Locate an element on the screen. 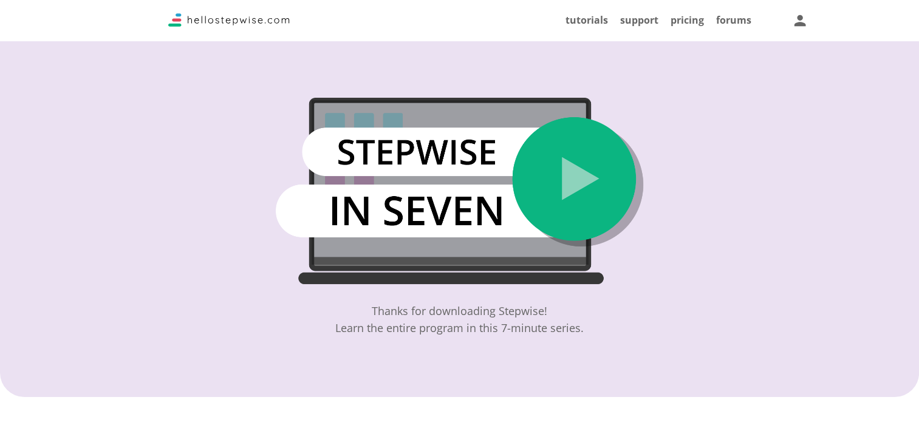 The width and height of the screenshot is (919, 448). a: Stepwise is located at coordinates (229, 23).